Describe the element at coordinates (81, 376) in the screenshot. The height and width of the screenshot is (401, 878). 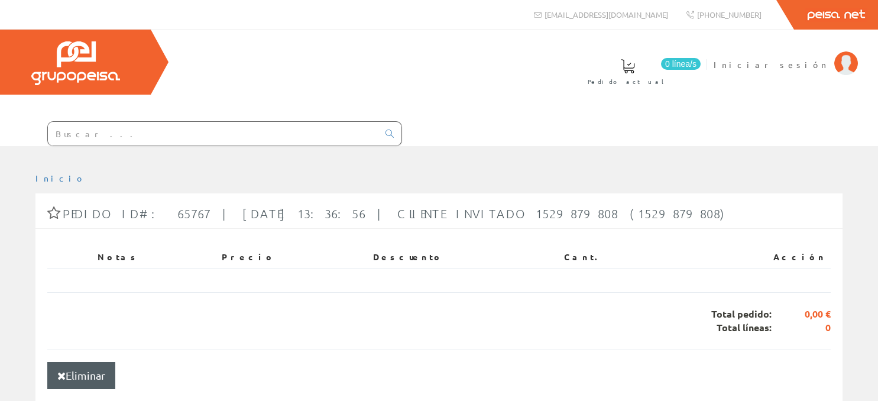
I see `button: Eliminar` at that location.